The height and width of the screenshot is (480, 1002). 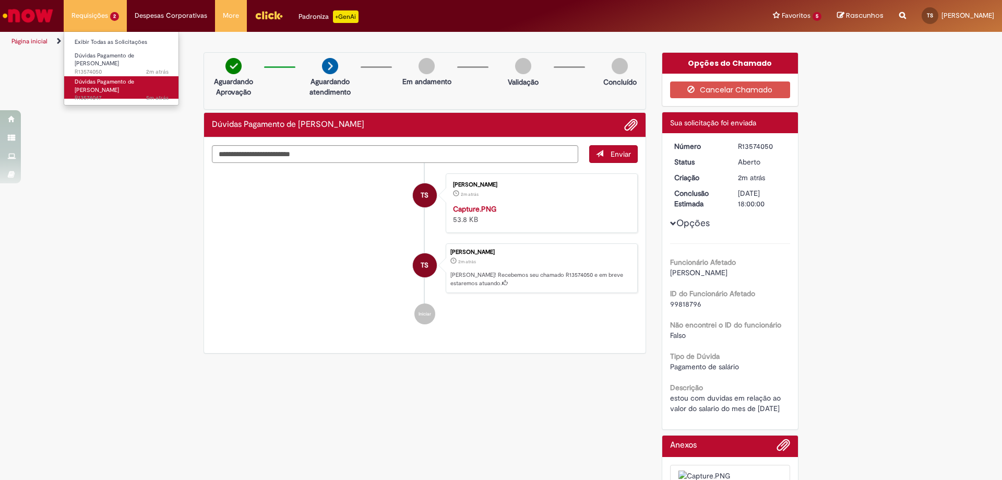 What do you see at coordinates (29, 41) in the screenshot?
I see `a: Página inicial` at bounding box center [29, 41].